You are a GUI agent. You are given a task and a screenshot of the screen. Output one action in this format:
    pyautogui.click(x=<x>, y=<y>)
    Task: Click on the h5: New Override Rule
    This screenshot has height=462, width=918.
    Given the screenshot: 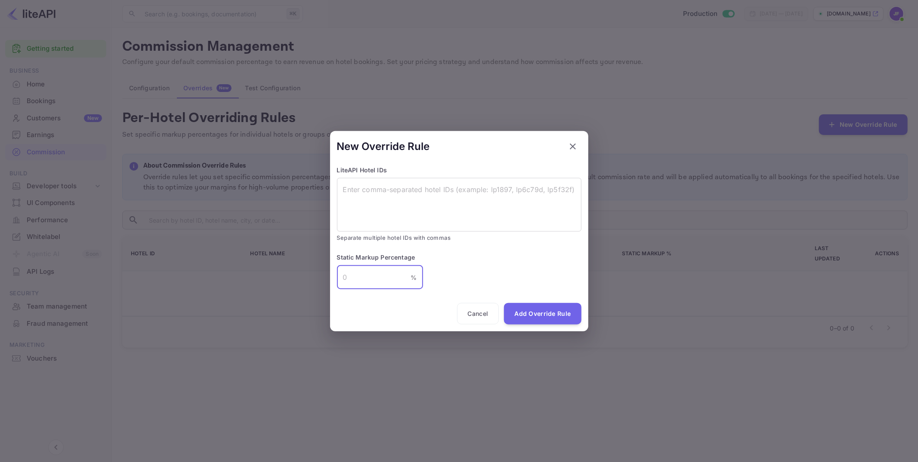 What is the action you would take?
    pyautogui.click(x=383, y=146)
    